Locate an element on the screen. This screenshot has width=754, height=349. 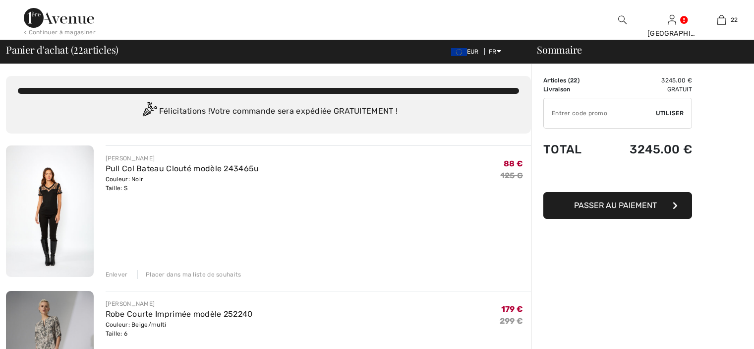
img: Pull Col Bateau Clouté modèle 243465u is located at coordinates (50, 211).